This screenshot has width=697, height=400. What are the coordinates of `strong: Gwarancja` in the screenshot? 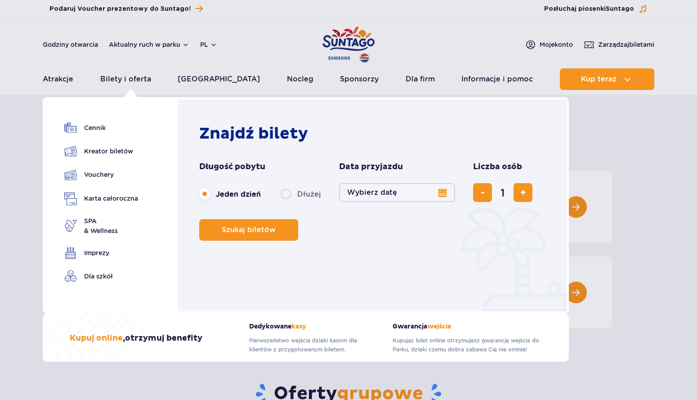 It's located at (467, 326).